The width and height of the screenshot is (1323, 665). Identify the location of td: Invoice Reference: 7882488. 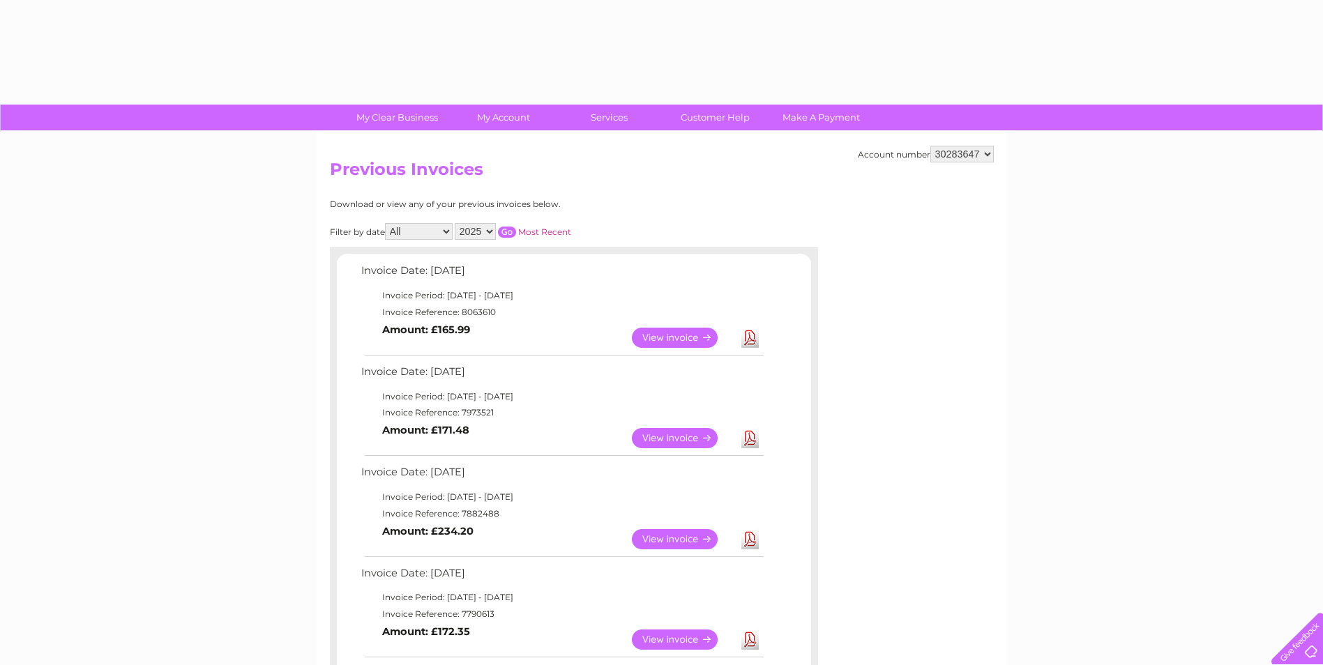
(561, 514).